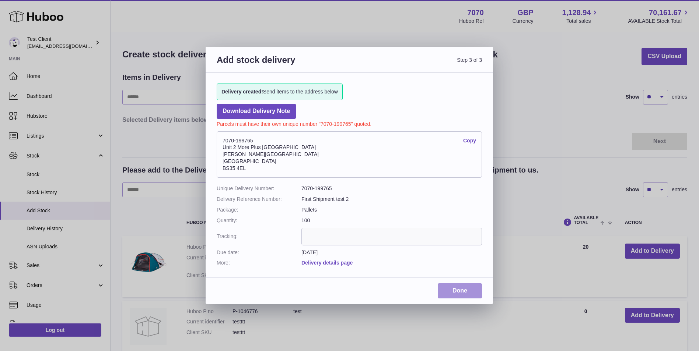  I want to click on p: Parcels must have their own unique number "7070-199765" quoted., so click(349, 123).